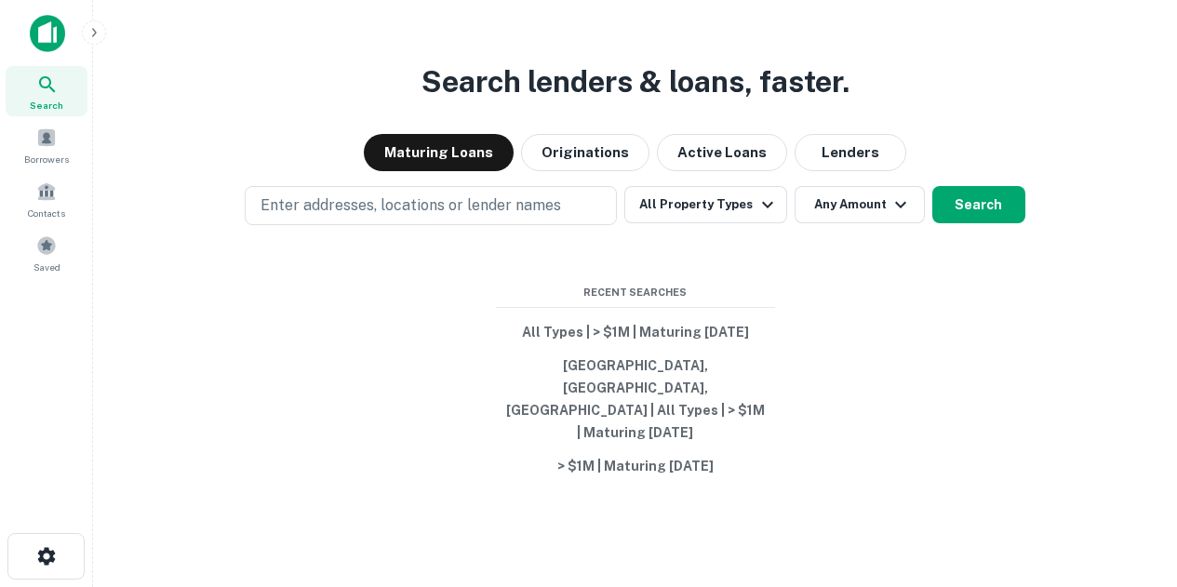  I want to click on div: Chat Widget, so click(1130, 483).